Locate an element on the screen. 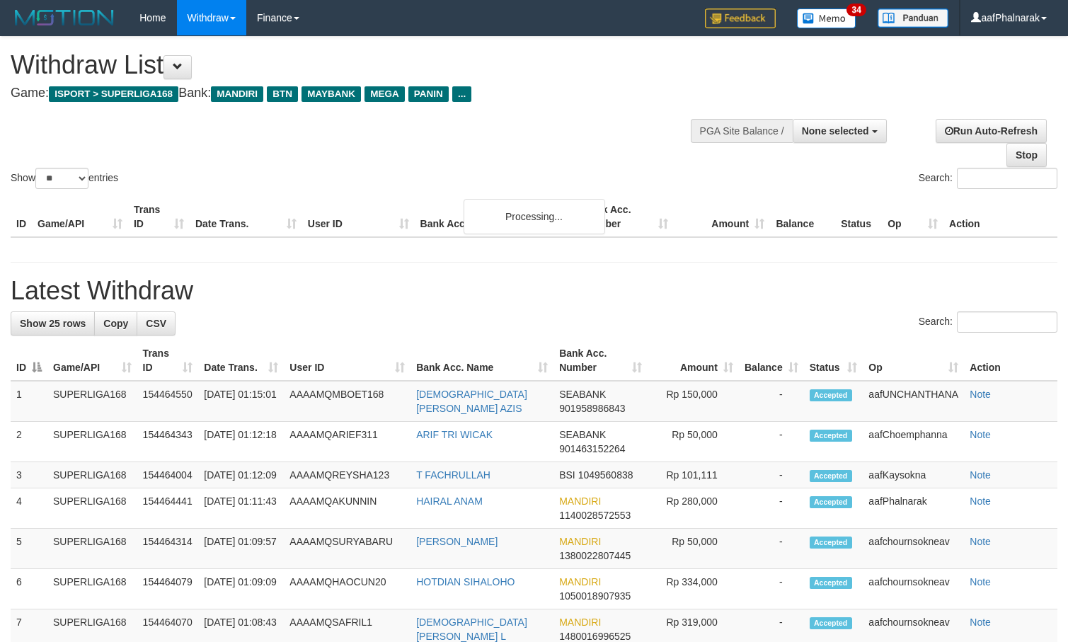  a: ARIF TRI WICAK is located at coordinates (454, 435).